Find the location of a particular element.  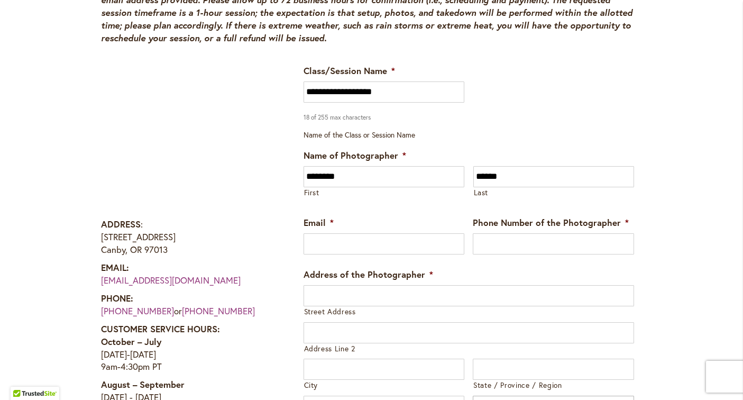

label: Name of Photographer is located at coordinates (355, 156).